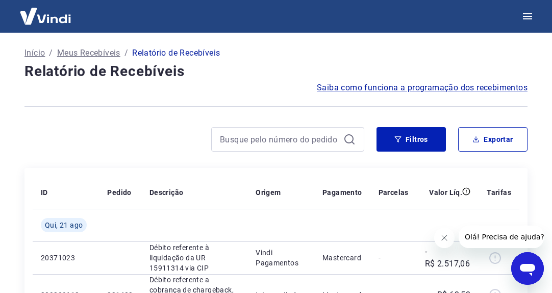 The height and width of the screenshot is (293, 552). Describe the element at coordinates (66, 258) in the screenshot. I see `p: 20371023` at that location.